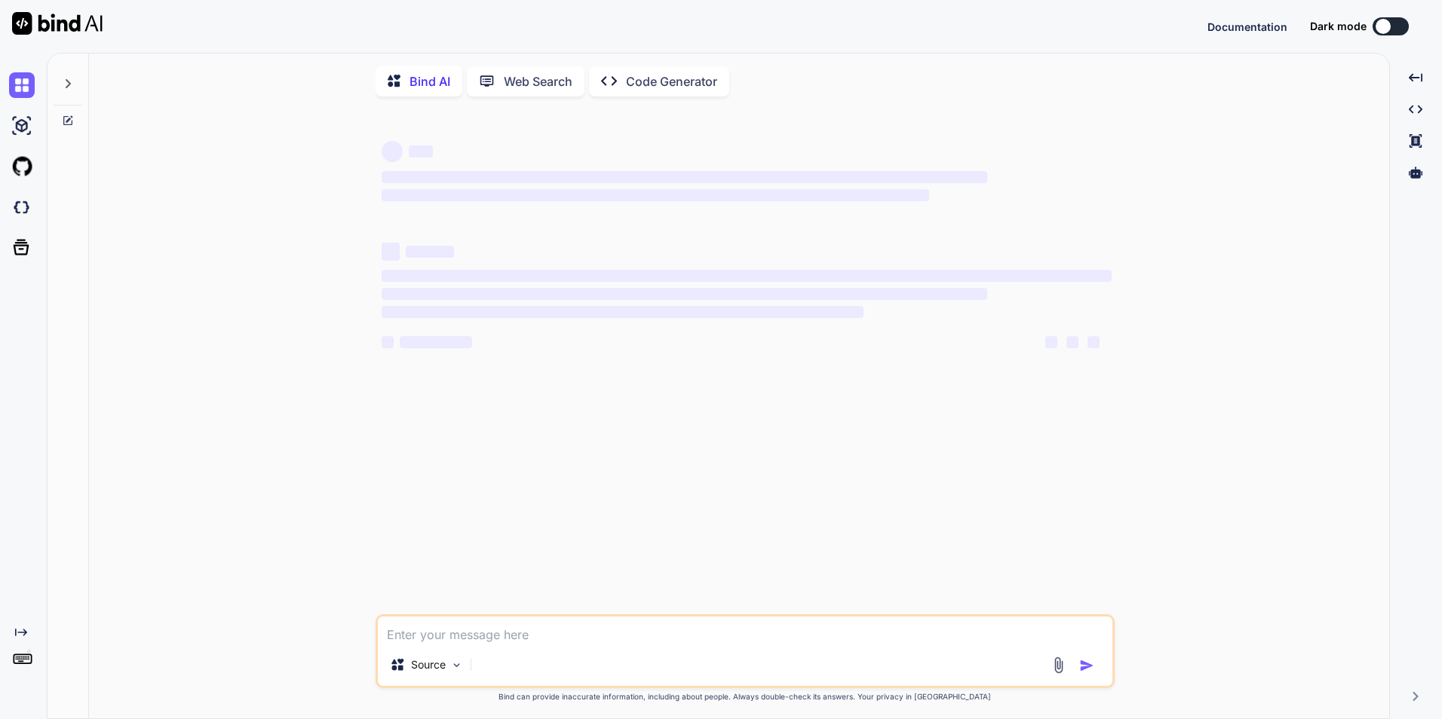 This screenshot has width=1442, height=719. Describe the element at coordinates (428, 665) in the screenshot. I see `p: Source` at that location.